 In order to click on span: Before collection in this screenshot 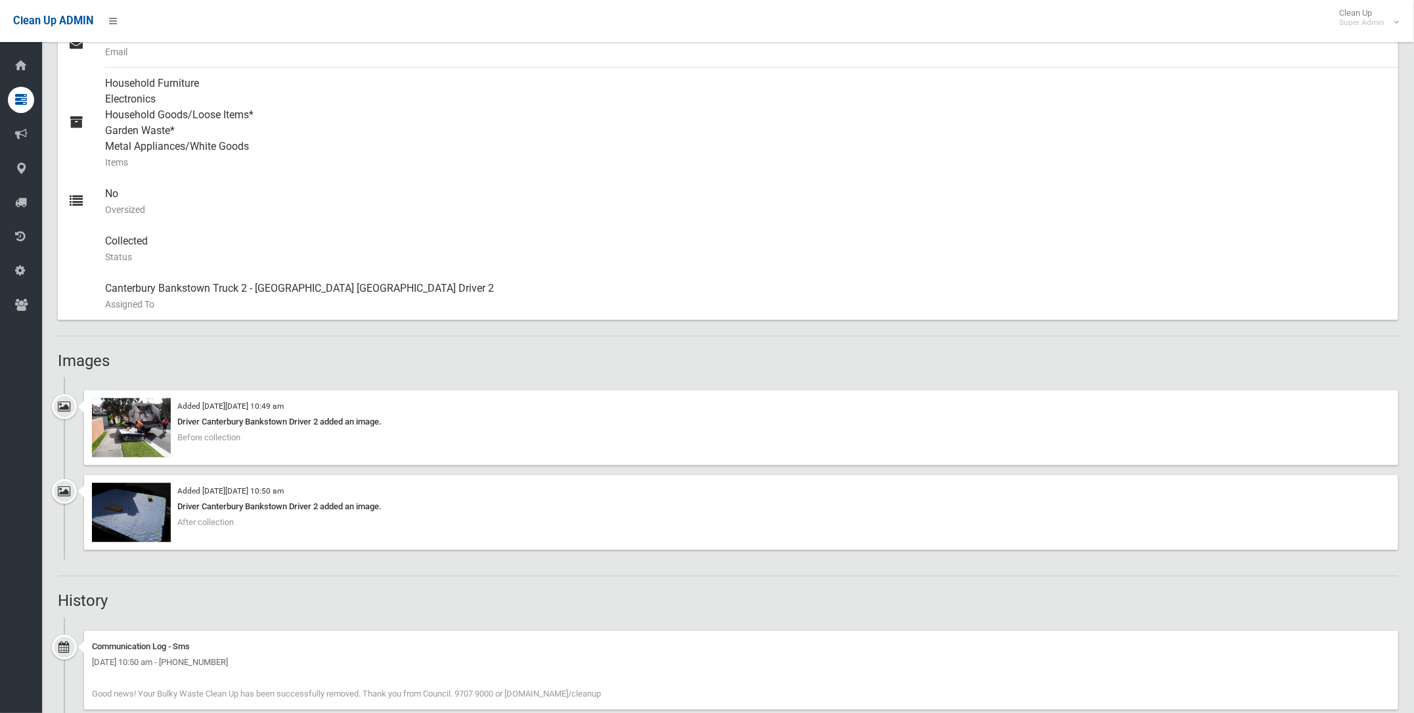, I will do `click(209, 437)`.